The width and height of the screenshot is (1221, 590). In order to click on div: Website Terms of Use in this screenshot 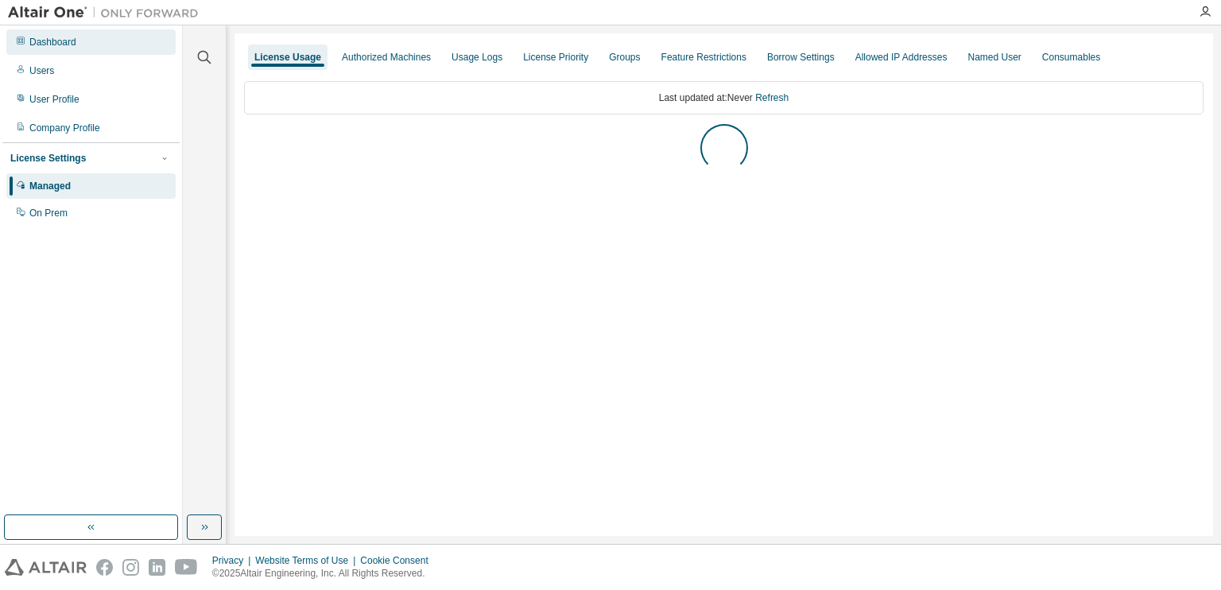, I will do `click(308, 561)`.